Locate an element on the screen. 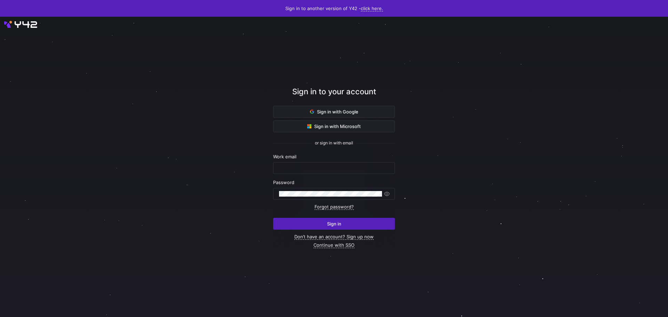  a: click here. is located at coordinates (372, 8).